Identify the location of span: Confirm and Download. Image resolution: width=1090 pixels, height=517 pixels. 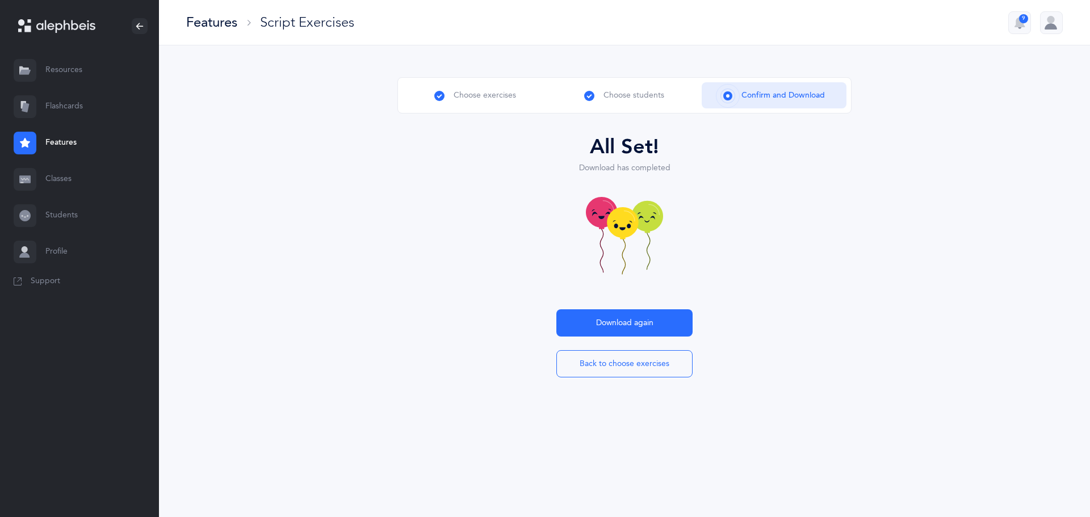
(783, 95).